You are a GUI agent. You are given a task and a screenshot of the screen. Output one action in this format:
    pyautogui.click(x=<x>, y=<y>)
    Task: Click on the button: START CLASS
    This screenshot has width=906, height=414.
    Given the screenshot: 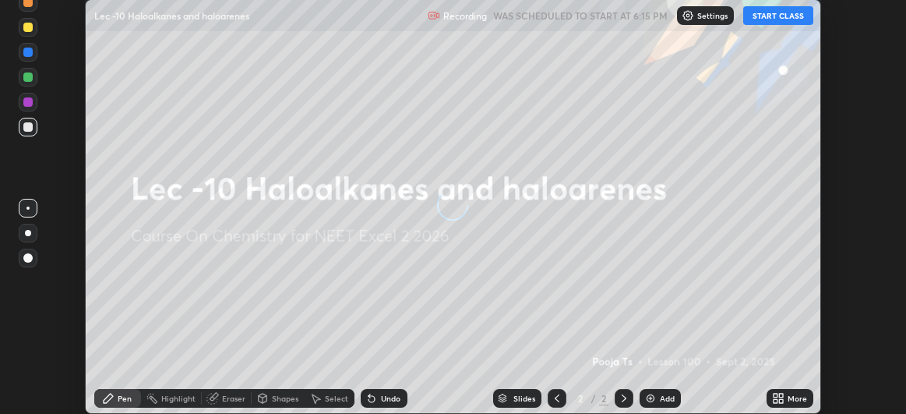 What is the action you would take?
    pyautogui.click(x=778, y=16)
    